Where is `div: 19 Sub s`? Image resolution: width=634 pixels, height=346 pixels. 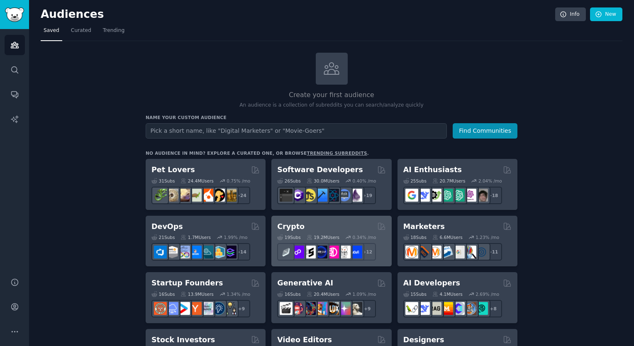
div: 19 Sub s is located at coordinates (289, 237).